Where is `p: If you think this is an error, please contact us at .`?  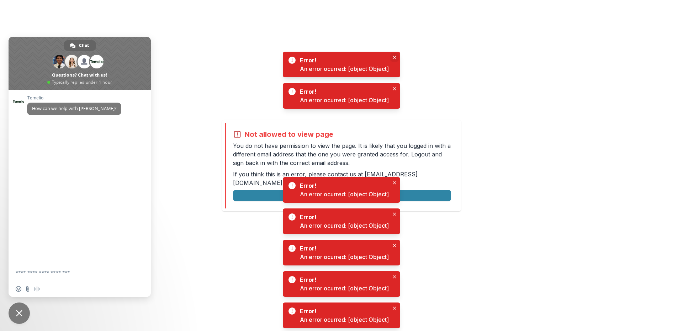 p: If you think this is an error, please contact us at . is located at coordinates (342, 178).